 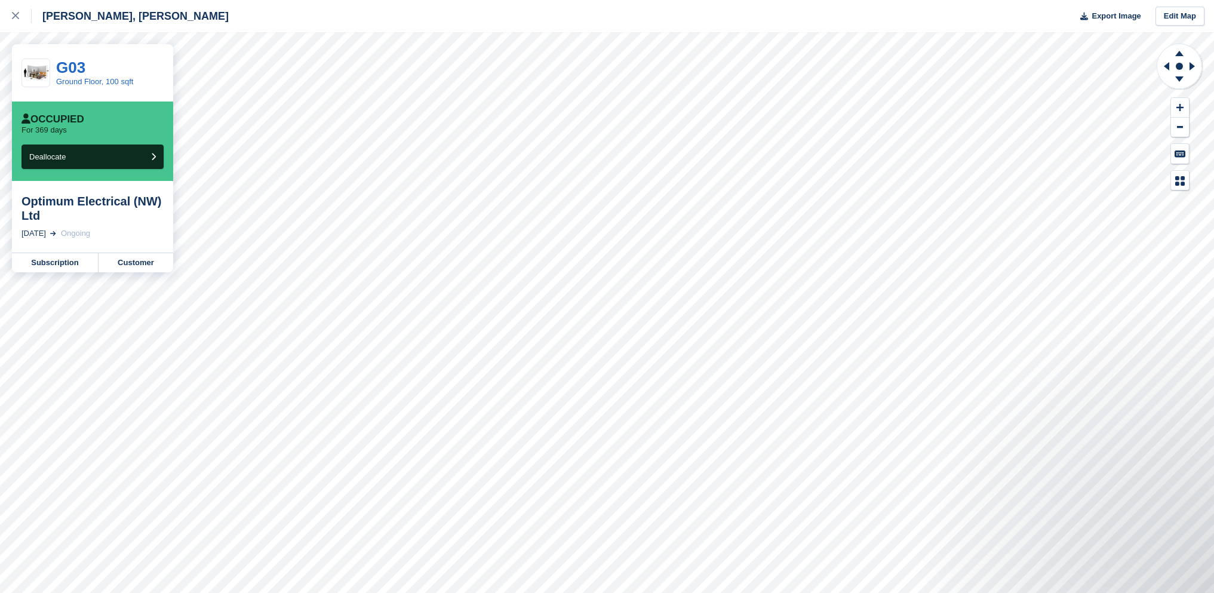 What do you see at coordinates (47, 157) in the screenshot?
I see `span: Deallocate` at bounding box center [47, 157].